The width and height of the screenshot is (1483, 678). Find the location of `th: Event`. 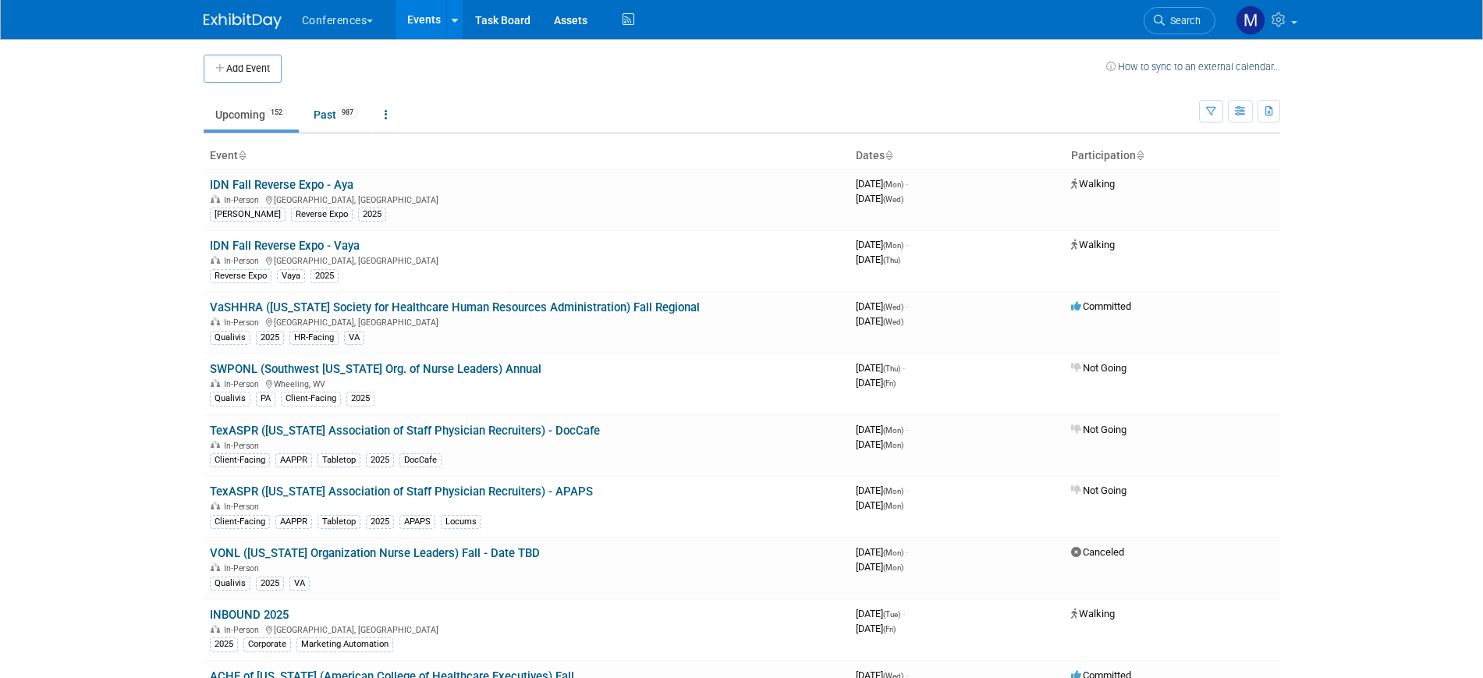

th: Event is located at coordinates (527, 156).